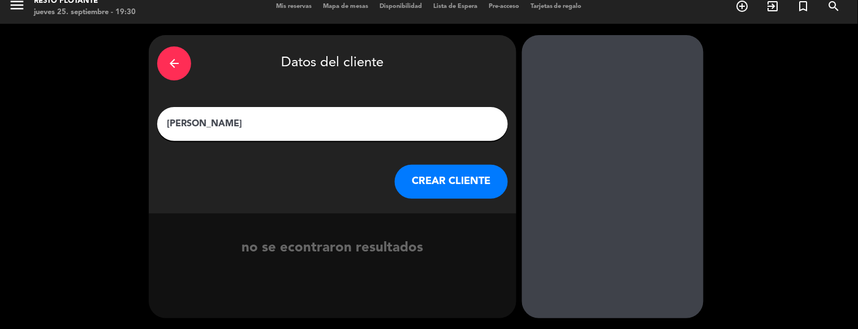 This screenshot has width=858, height=329. I want to click on span: Mapa de mesas, so click(346, 6).